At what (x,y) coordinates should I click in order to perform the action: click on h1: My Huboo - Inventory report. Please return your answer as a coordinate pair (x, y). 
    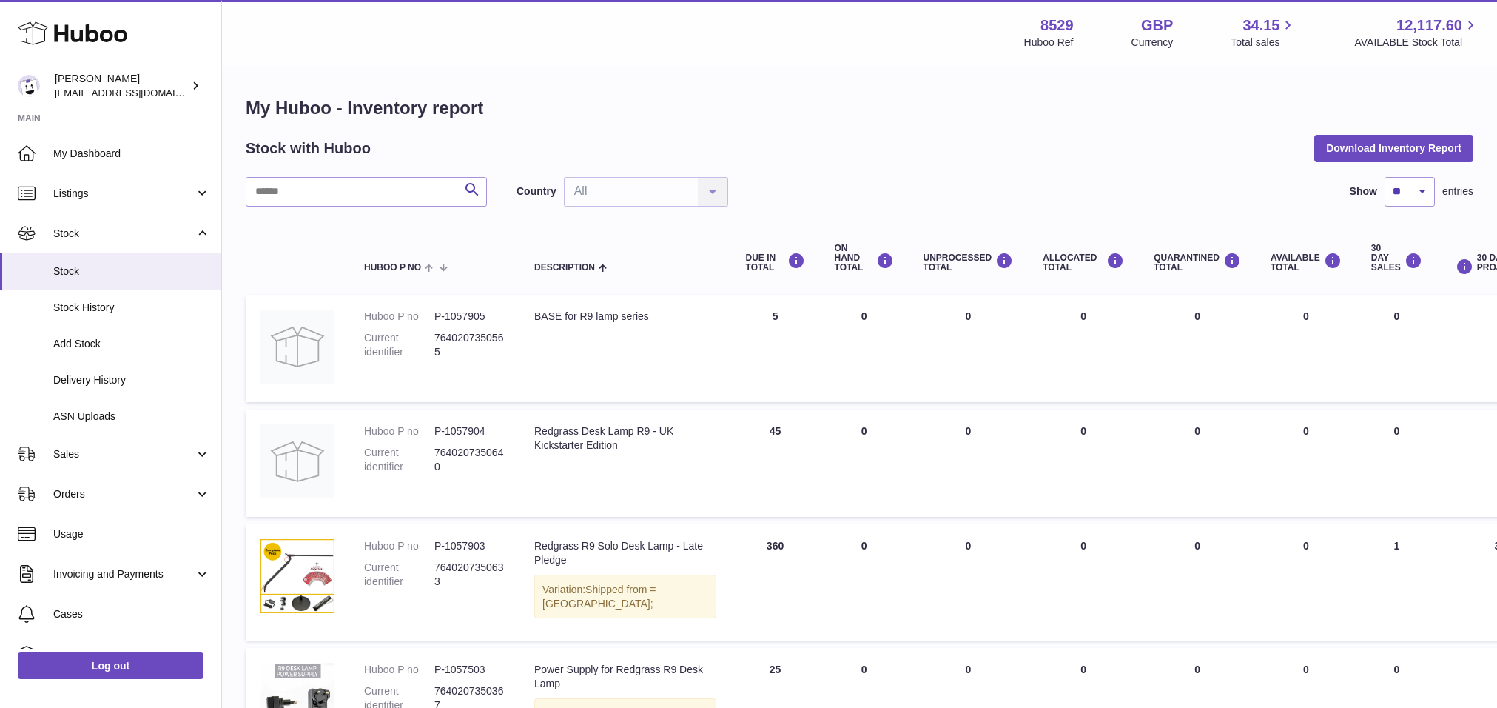
    Looking at the image, I should click on (859, 108).